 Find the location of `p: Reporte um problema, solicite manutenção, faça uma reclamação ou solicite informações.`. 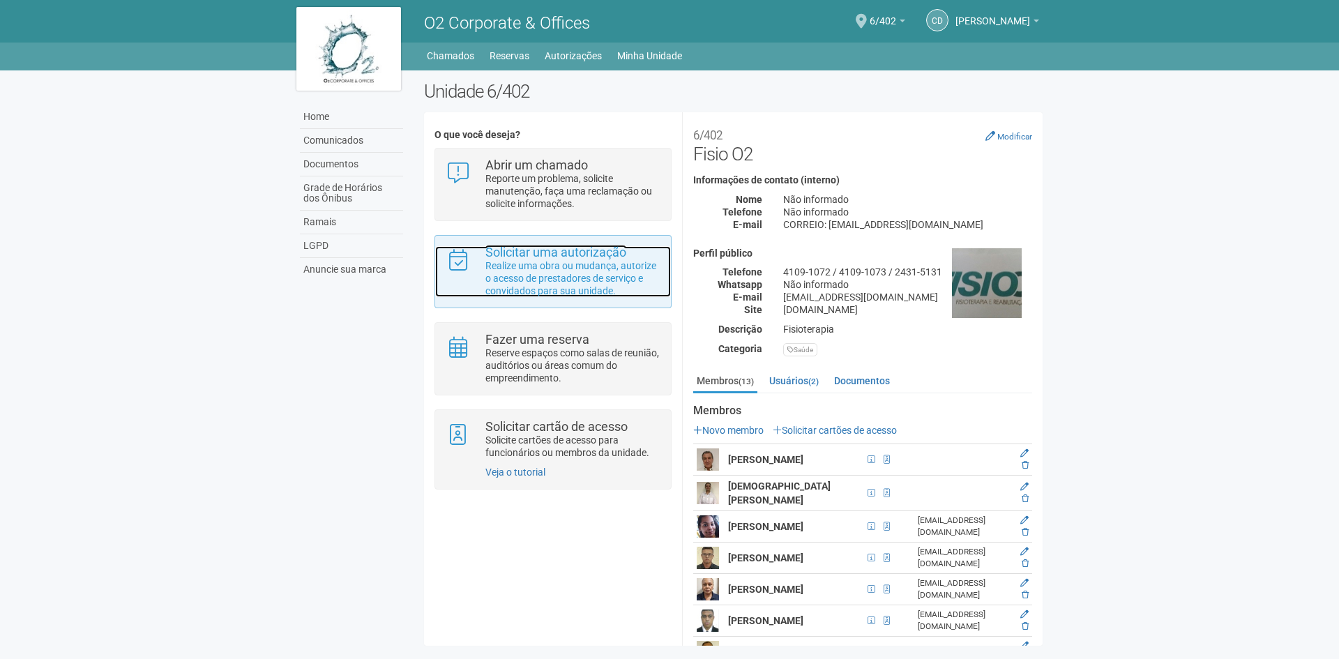

p: Reporte um problema, solicite manutenção, faça uma reclamação ou solicite informações. is located at coordinates (573, 191).